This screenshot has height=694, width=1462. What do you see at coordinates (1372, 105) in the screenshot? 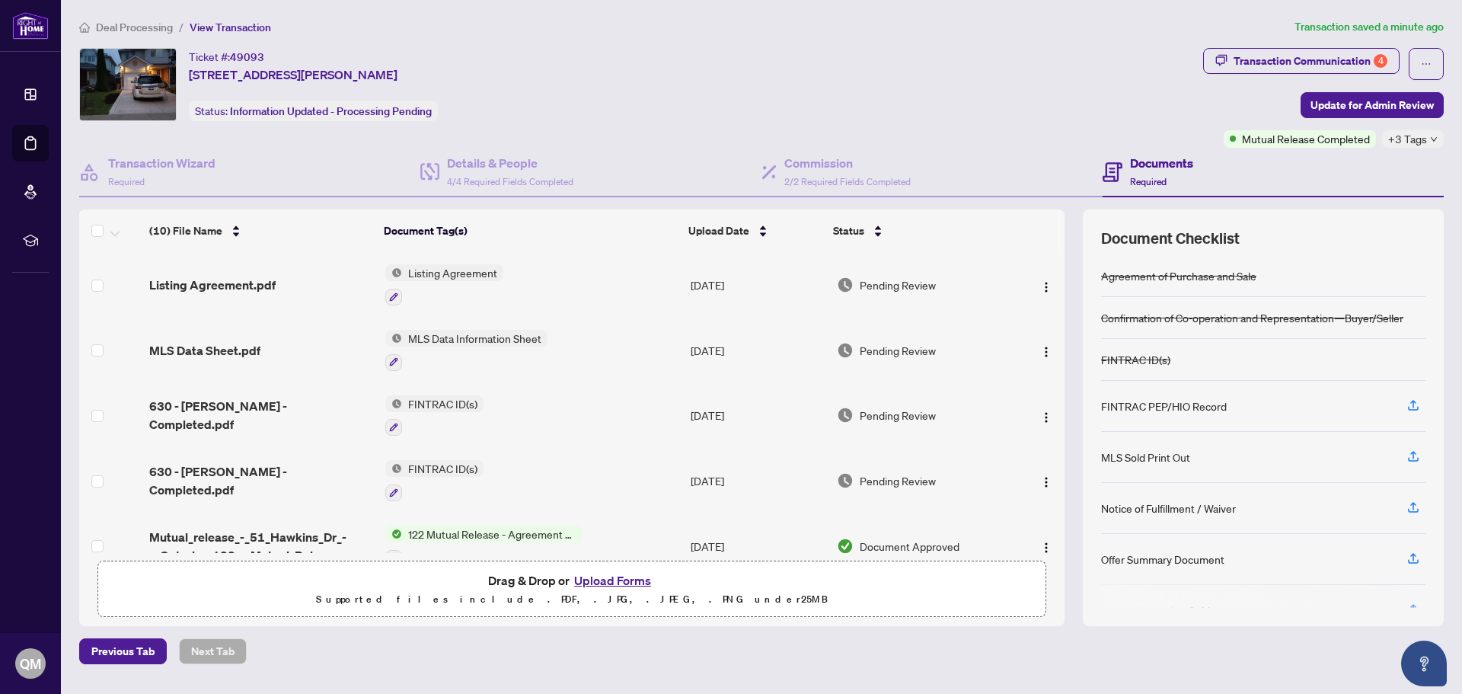
I see `span: Update for Admin Review` at bounding box center [1372, 105].